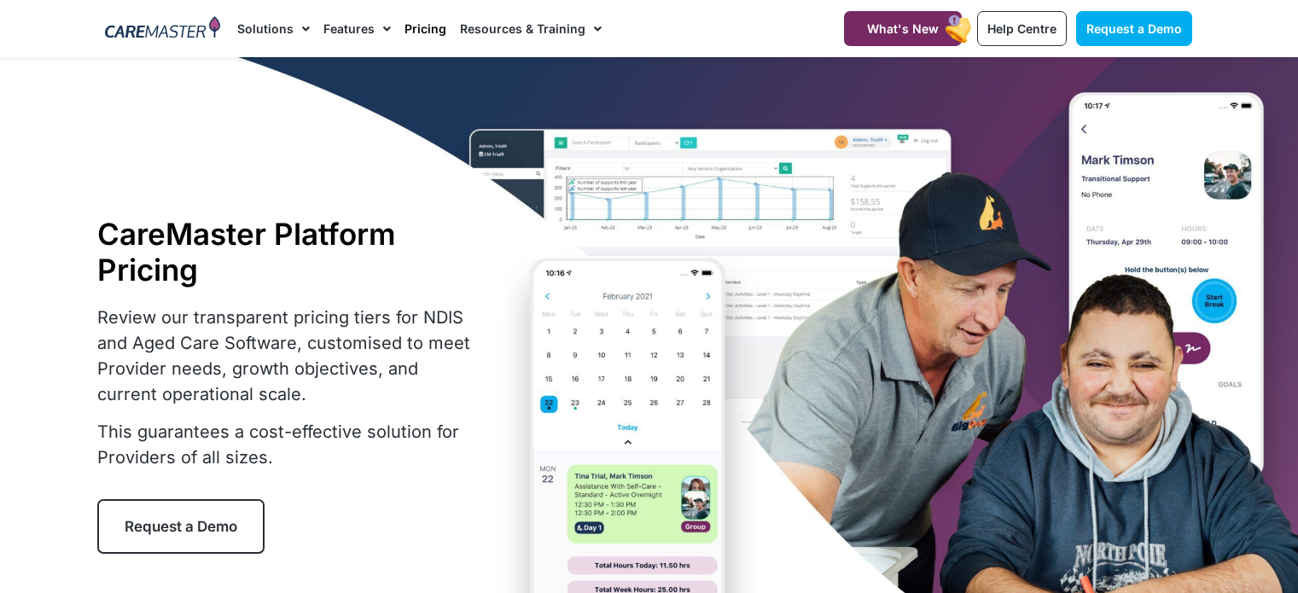  I want to click on a: What's New, so click(903, 28).